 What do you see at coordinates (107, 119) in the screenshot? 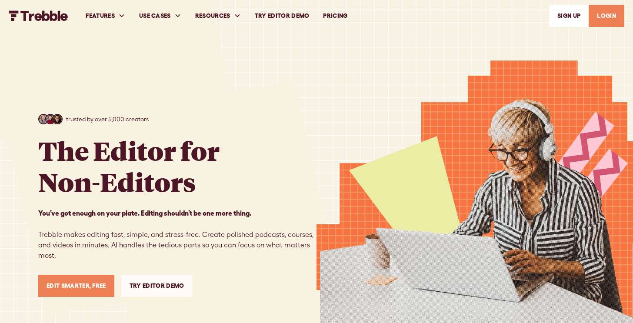
I see `p: trusted by over 5,000 creators` at bounding box center [107, 119].